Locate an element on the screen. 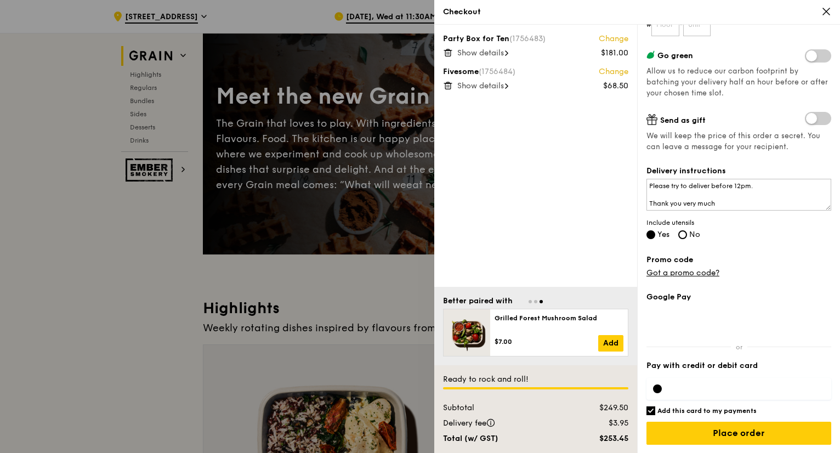  input: Unit is located at coordinates (697, 25).